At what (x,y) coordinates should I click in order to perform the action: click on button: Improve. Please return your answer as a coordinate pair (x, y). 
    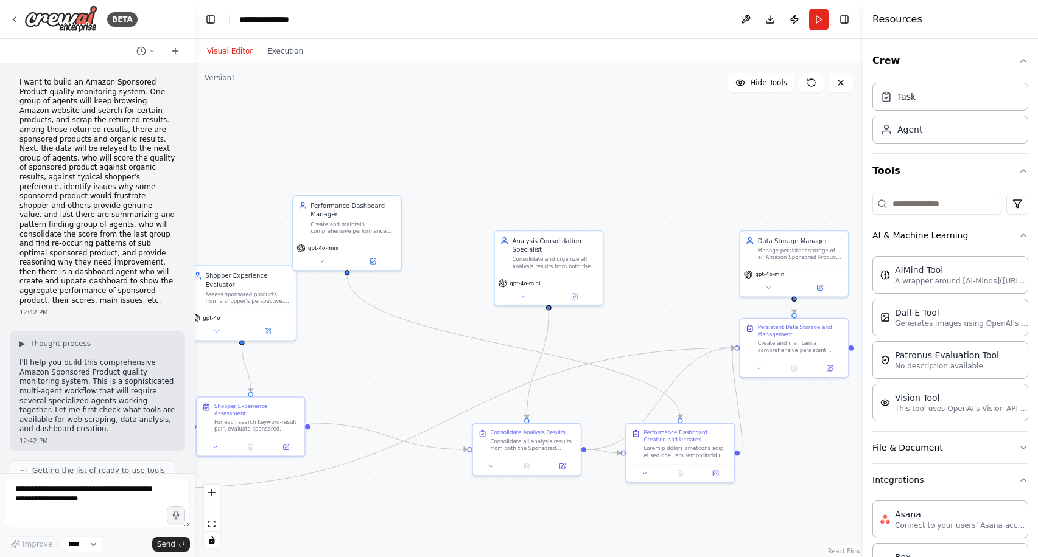
    Looking at the image, I should click on (31, 545).